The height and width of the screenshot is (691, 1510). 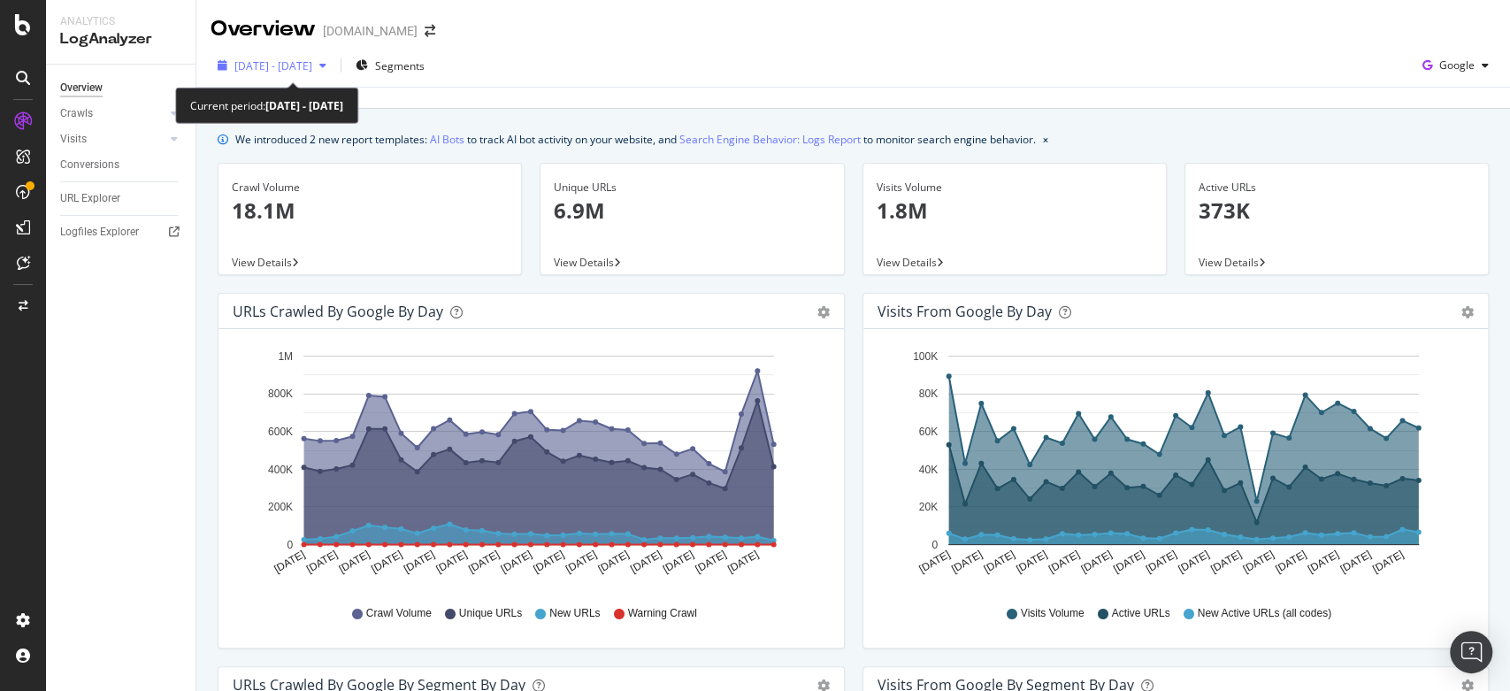 I want to click on span: Unique URLs, so click(x=490, y=613).